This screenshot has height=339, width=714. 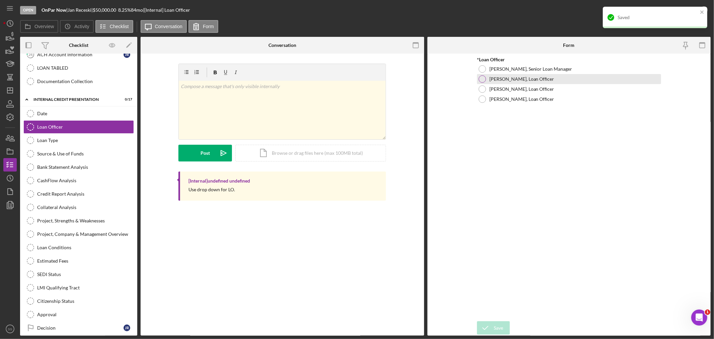 What do you see at coordinates (79, 81) in the screenshot?
I see `a: Documentation Collection` at bounding box center [79, 81].